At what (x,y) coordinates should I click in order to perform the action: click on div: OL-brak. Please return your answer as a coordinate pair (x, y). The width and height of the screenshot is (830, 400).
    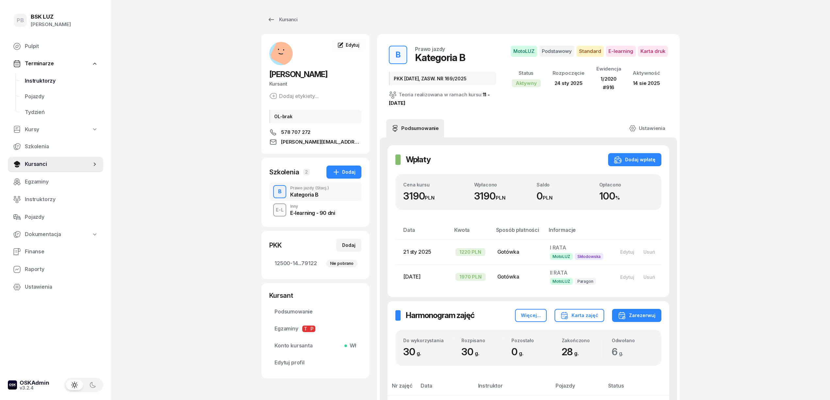
    Looking at the image, I should click on (315, 116).